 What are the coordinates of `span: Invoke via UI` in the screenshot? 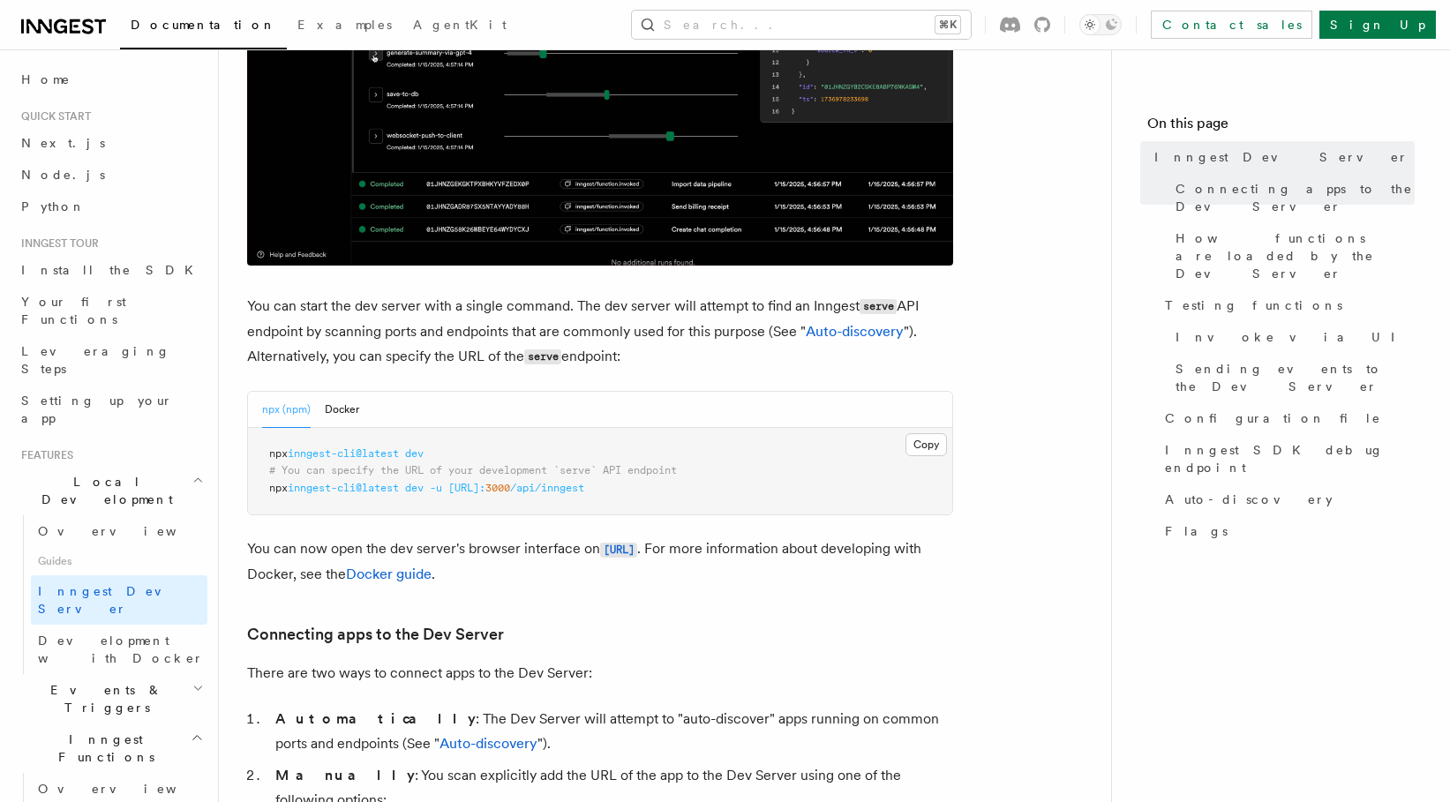 It's located at (1293, 337).